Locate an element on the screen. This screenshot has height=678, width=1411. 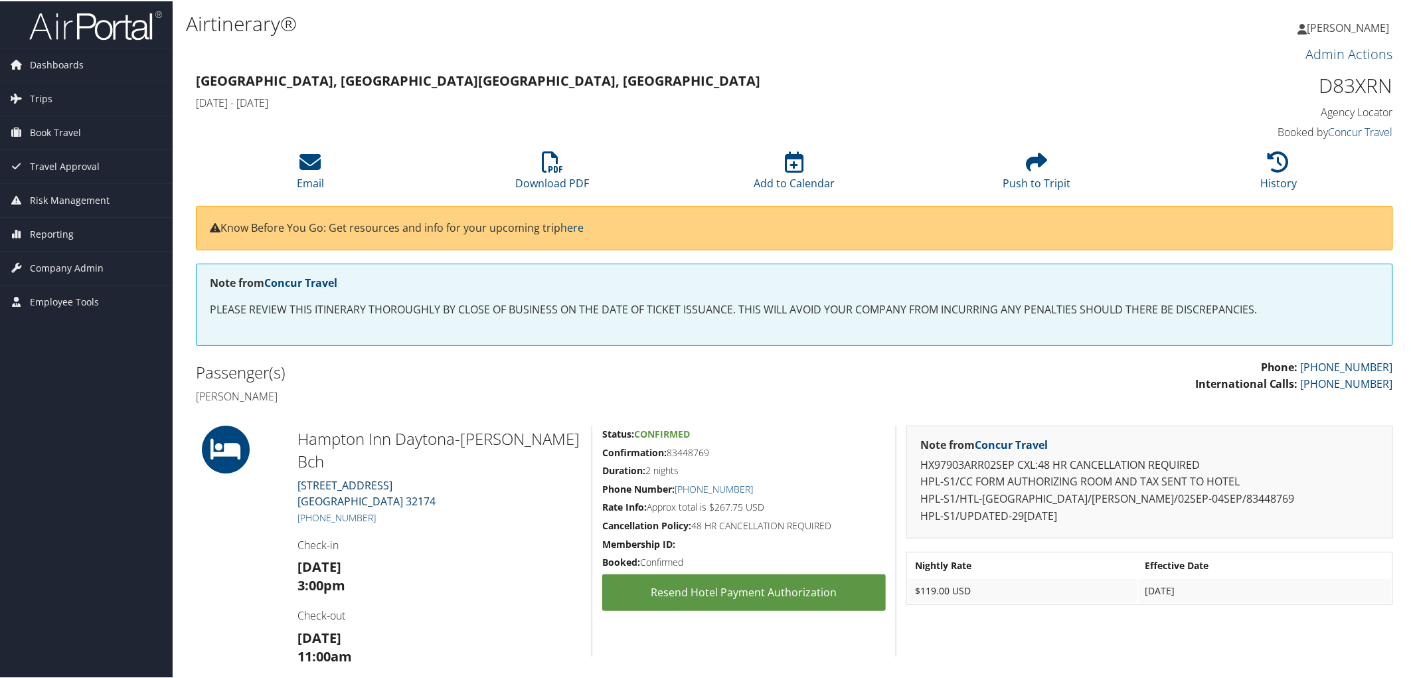
strong: Status: is located at coordinates (618, 432).